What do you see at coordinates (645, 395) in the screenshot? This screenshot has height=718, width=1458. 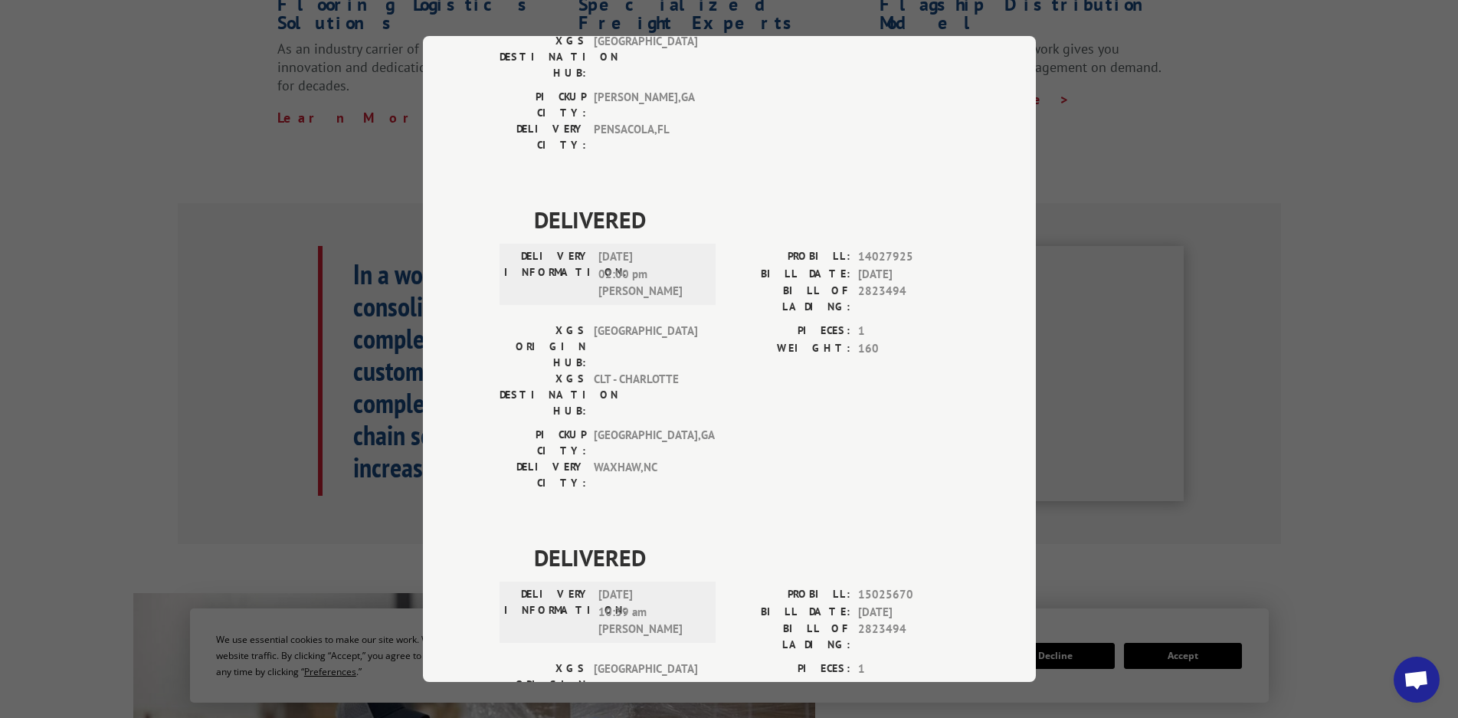 I see `span: CLT - CHARLOTTE` at bounding box center [645, 395].